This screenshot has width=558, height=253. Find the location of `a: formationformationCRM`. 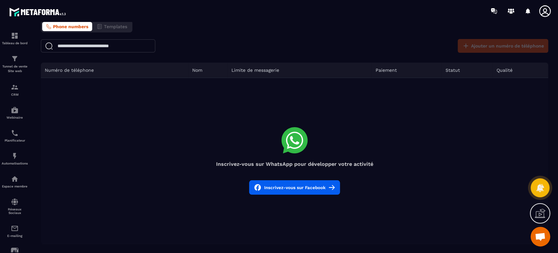

a: formationformationCRM is located at coordinates (15, 90).